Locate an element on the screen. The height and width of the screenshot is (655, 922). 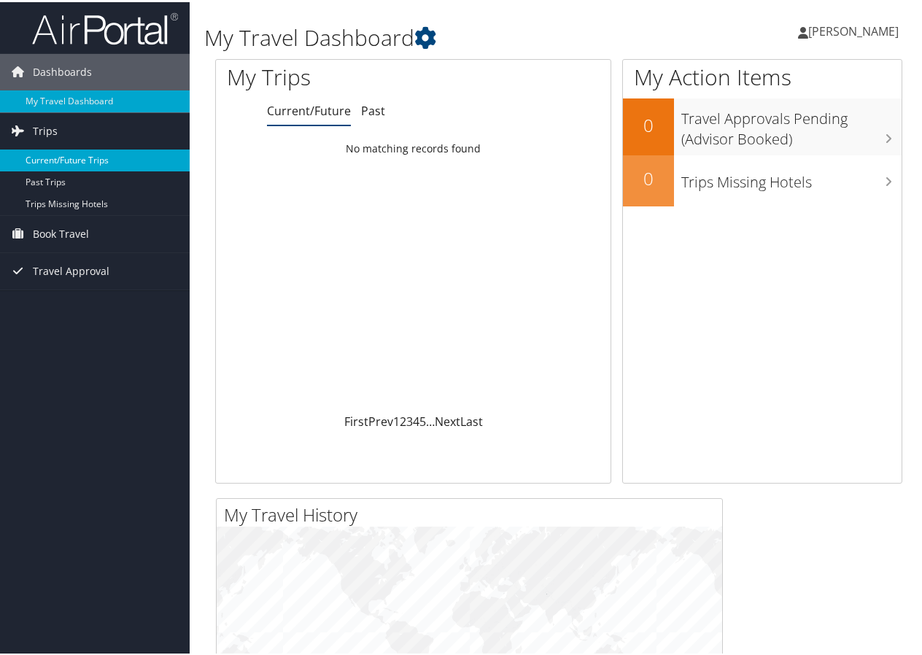
span: Trips is located at coordinates (45, 129).